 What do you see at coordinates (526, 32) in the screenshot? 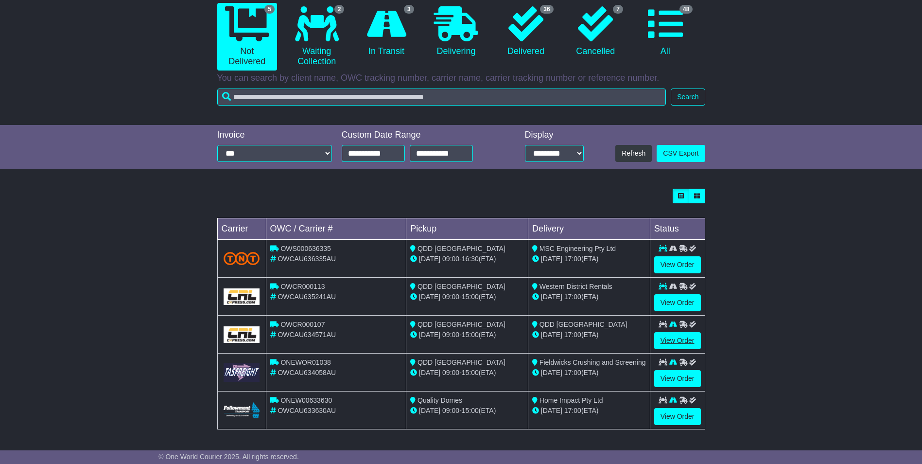
I see `a: 36 Delivered` at bounding box center [526, 32].